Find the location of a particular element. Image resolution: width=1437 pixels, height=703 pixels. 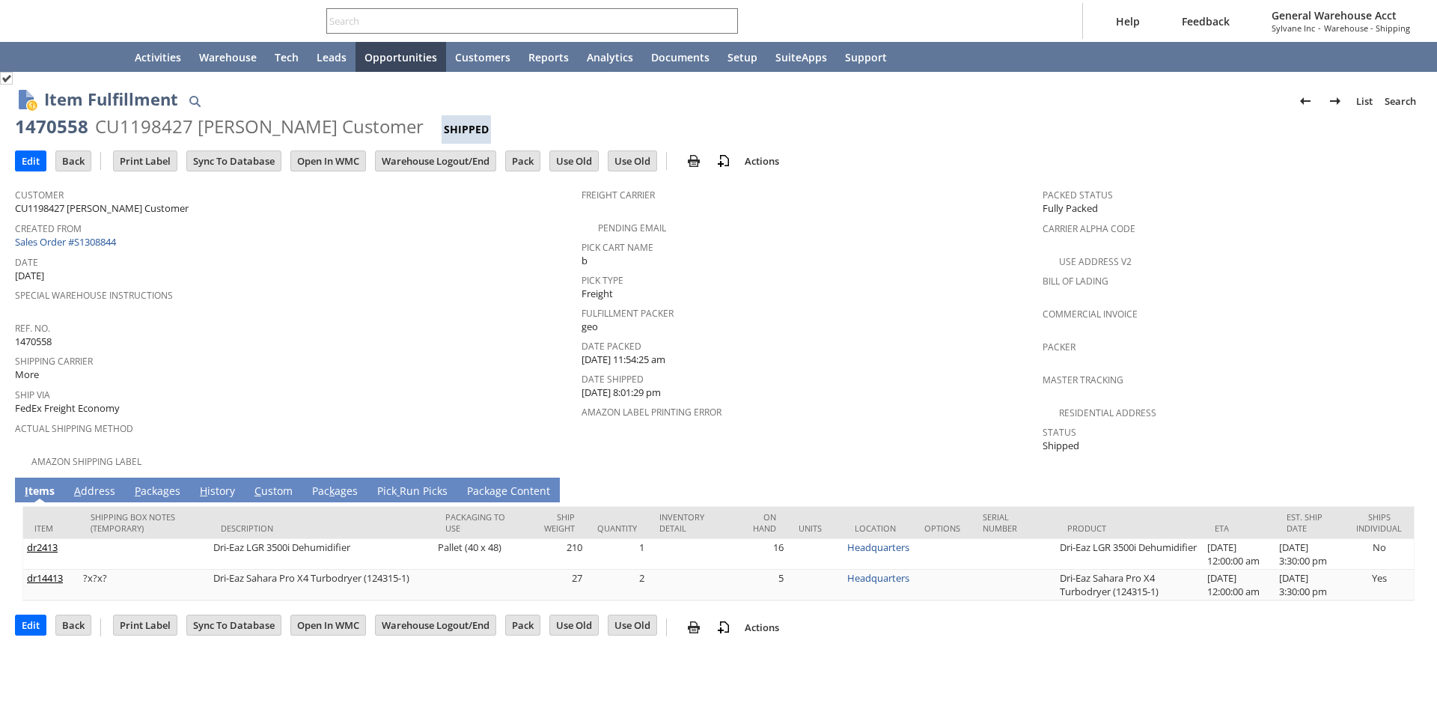

a: Fulfillment Packer is located at coordinates (627, 313).